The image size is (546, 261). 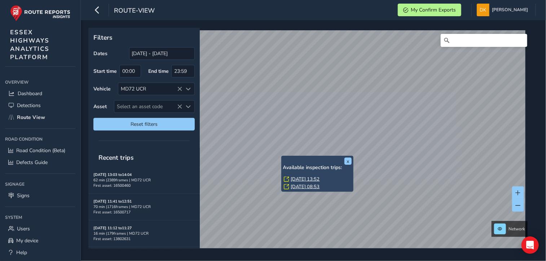 What do you see at coordinates (40, 139) in the screenshot?
I see `div: Road Condition` at bounding box center [40, 139].